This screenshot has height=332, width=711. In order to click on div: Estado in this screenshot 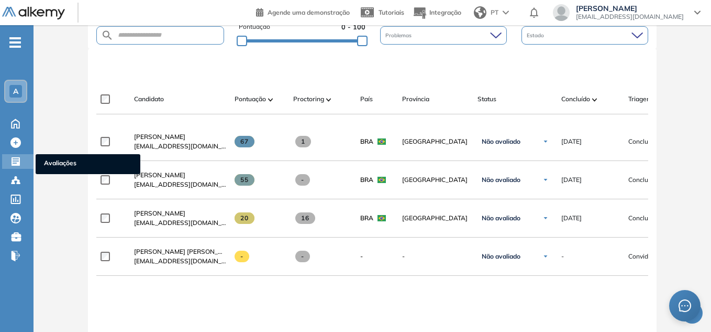, I will do `click(585, 35)`.